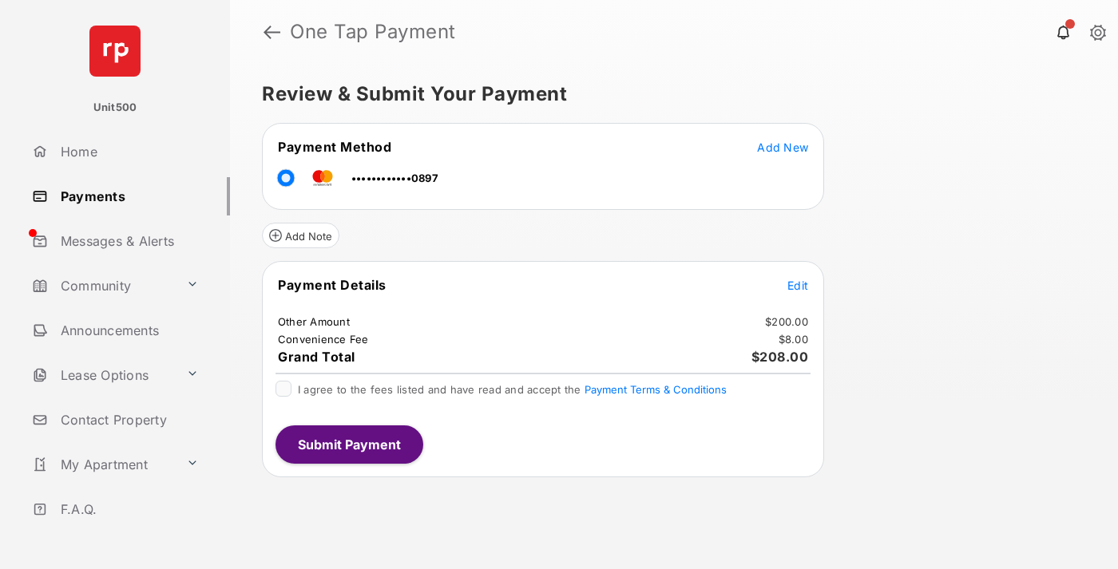 The image size is (1118, 569). What do you see at coordinates (115, 108) in the screenshot?
I see `p: Unit500` at bounding box center [115, 108].